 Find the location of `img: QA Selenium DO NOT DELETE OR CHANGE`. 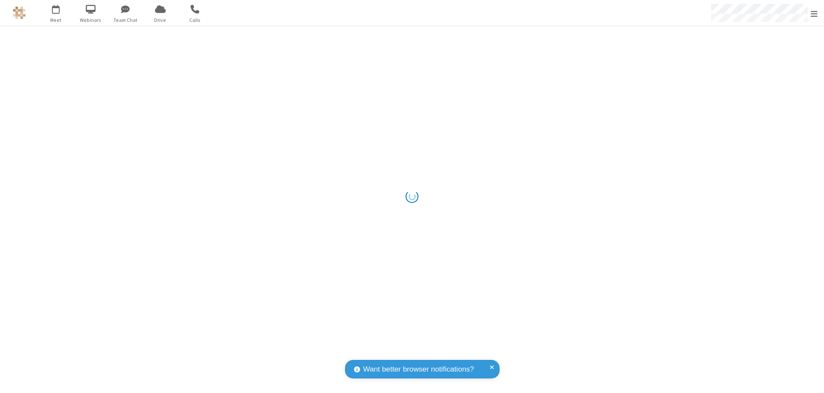

img: QA Selenium DO NOT DELETE OR CHANGE is located at coordinates (19, 13).